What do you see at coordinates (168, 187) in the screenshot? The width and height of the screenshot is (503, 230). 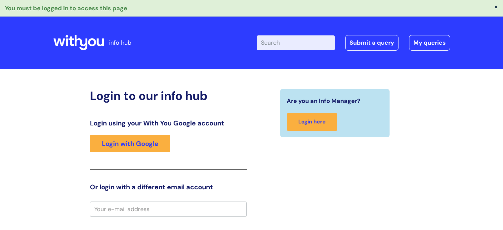 I see `h3: Or login with a different email account` at bounding box center [168, 187].